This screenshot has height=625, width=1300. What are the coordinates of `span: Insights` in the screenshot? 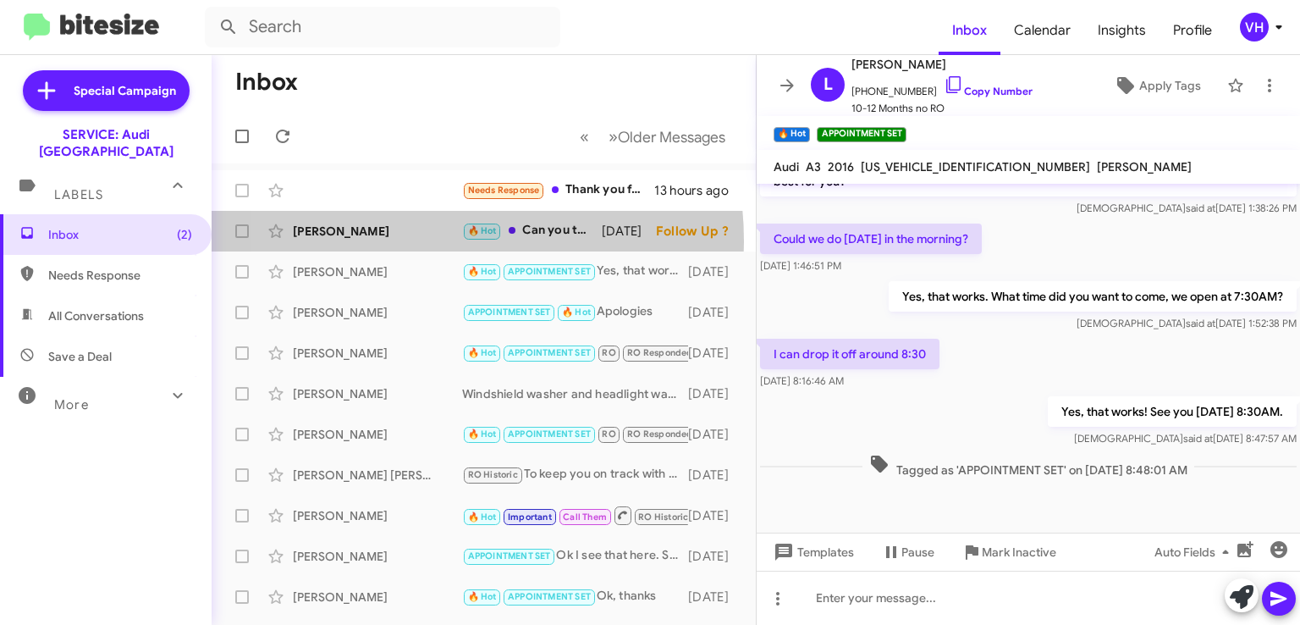 It's located at (1121, 30).